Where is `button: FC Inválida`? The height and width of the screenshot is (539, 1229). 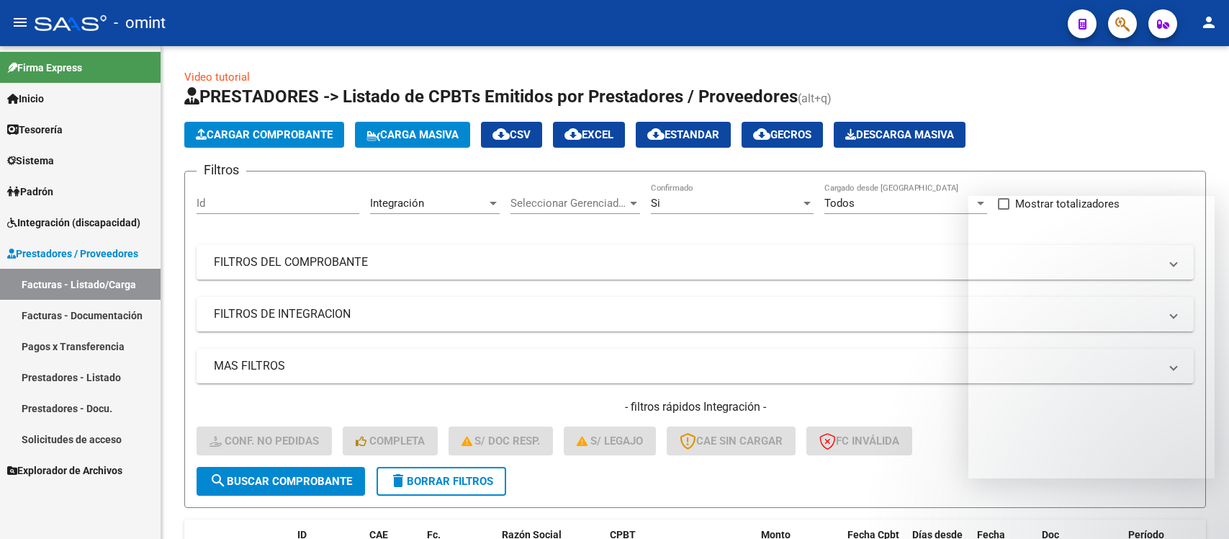 button: FC Inválida is located at coordinates (859, 441).